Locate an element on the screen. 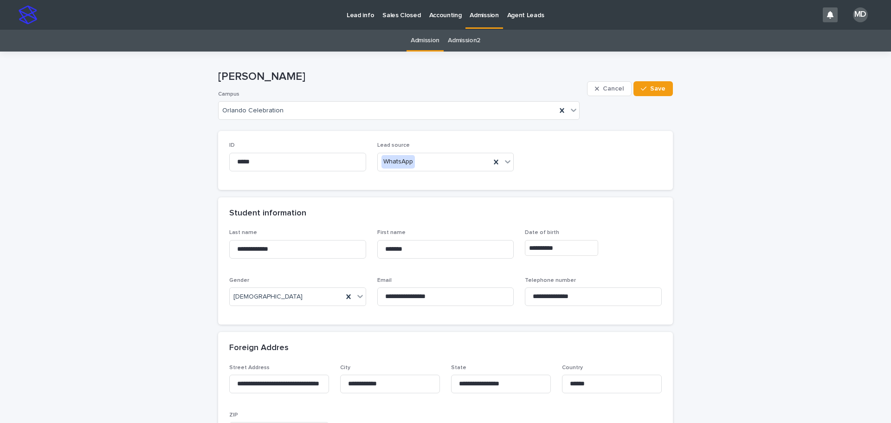  span: Country is located at coordinates (572, 368).